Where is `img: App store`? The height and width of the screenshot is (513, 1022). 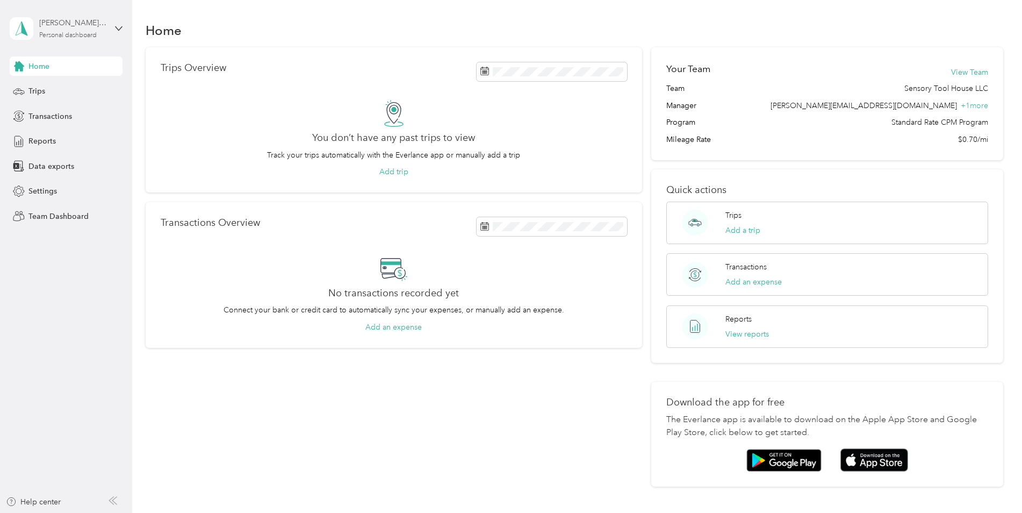
img: App store is located at coordinates (874, 459).